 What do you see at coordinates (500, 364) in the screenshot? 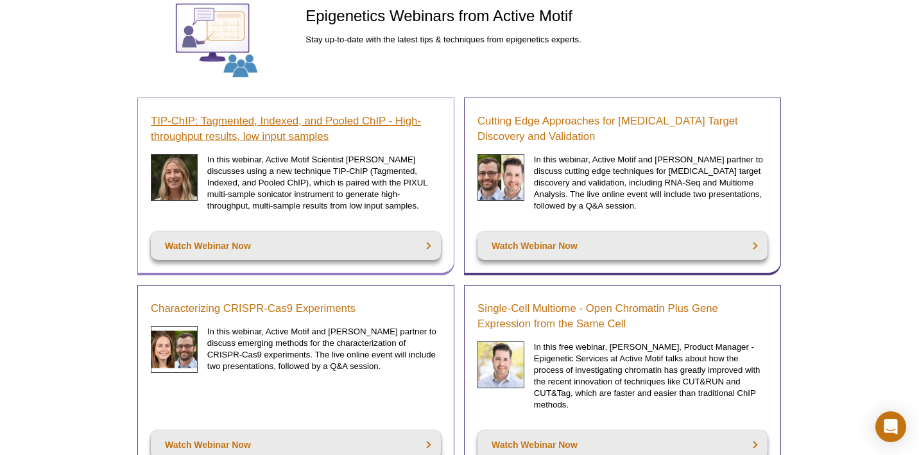
I see `img: Single-Cell Multiome Webinar` at bounding box center [500, 364].